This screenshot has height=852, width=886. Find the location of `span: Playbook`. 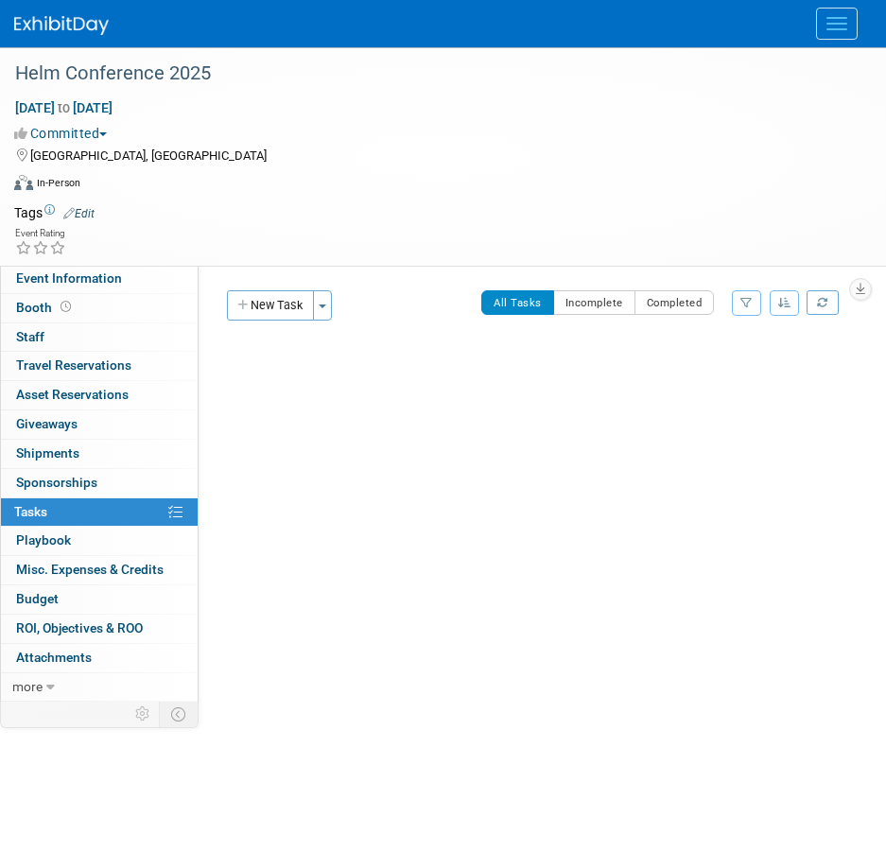

span: Playbook is located at coordinates (43, 540).